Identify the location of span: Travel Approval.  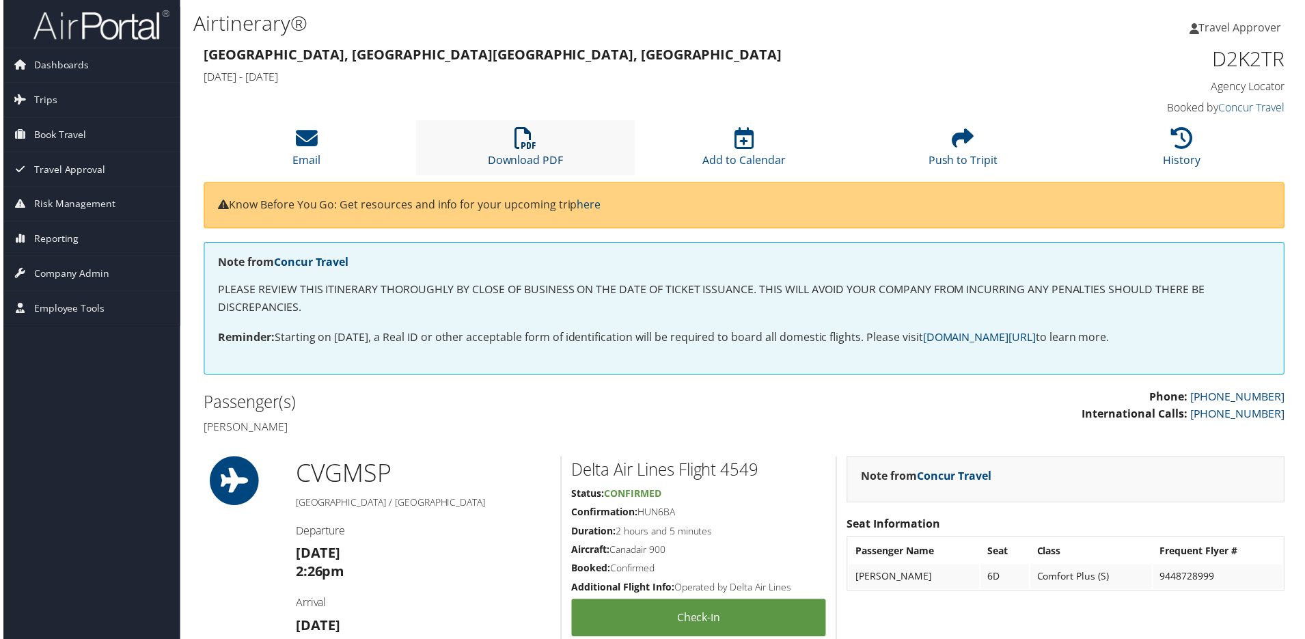
(66, 170).